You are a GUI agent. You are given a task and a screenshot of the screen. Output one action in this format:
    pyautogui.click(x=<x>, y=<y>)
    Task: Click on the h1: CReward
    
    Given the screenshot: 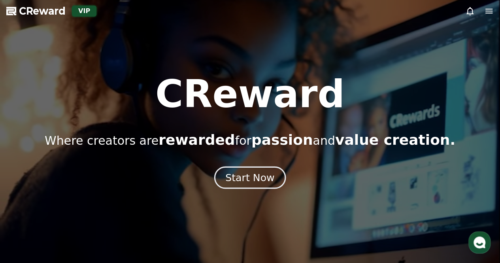 What is the action you would take?
    pyautogui.click(x=250, y=94)
    